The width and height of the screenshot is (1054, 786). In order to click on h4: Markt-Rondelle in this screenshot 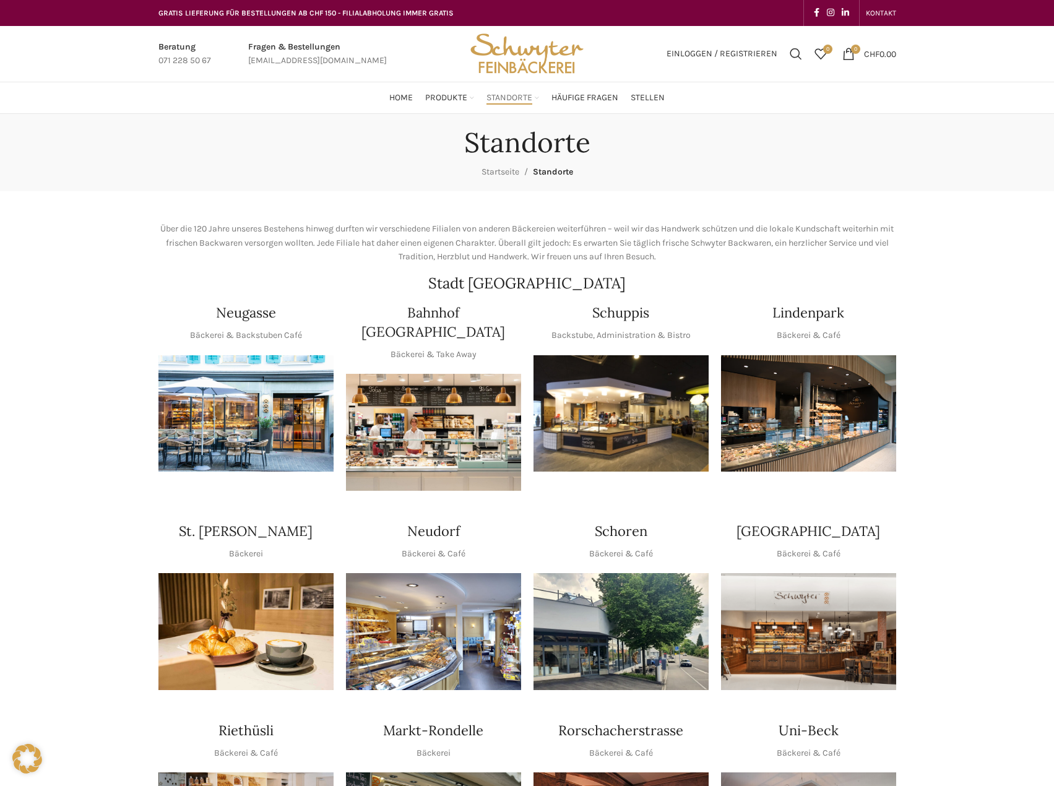, I will do `click(433, 730)`.